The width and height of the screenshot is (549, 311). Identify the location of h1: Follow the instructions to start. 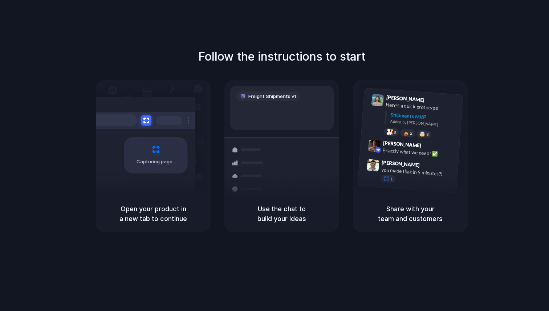
(282, 57).